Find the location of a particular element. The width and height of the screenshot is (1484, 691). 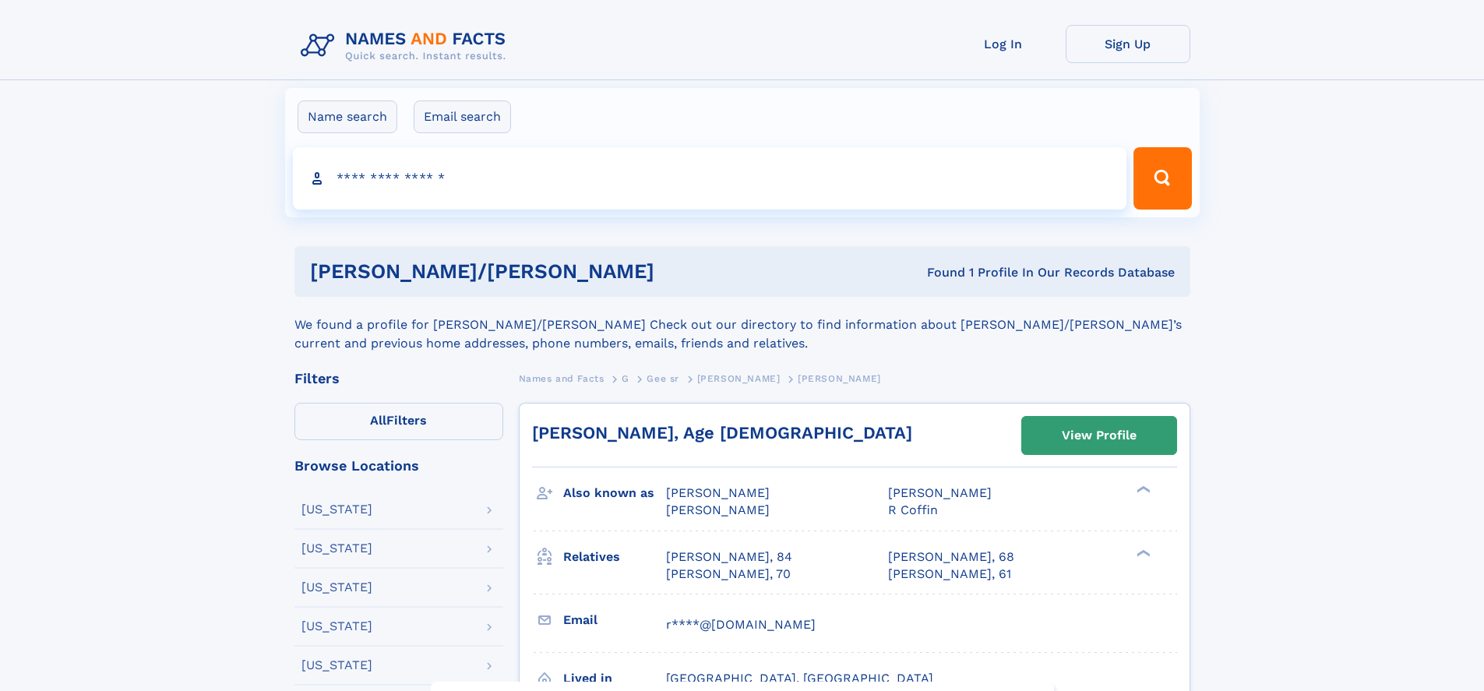

h3: Email is located at coordinates (615, 620).